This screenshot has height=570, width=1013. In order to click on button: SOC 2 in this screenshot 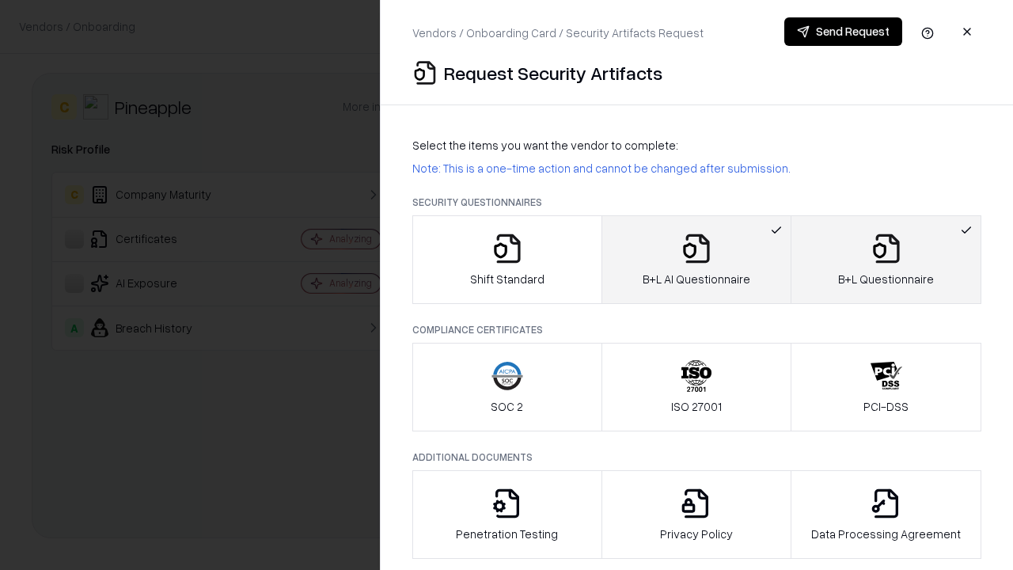, I will do `click(507, 387)`.